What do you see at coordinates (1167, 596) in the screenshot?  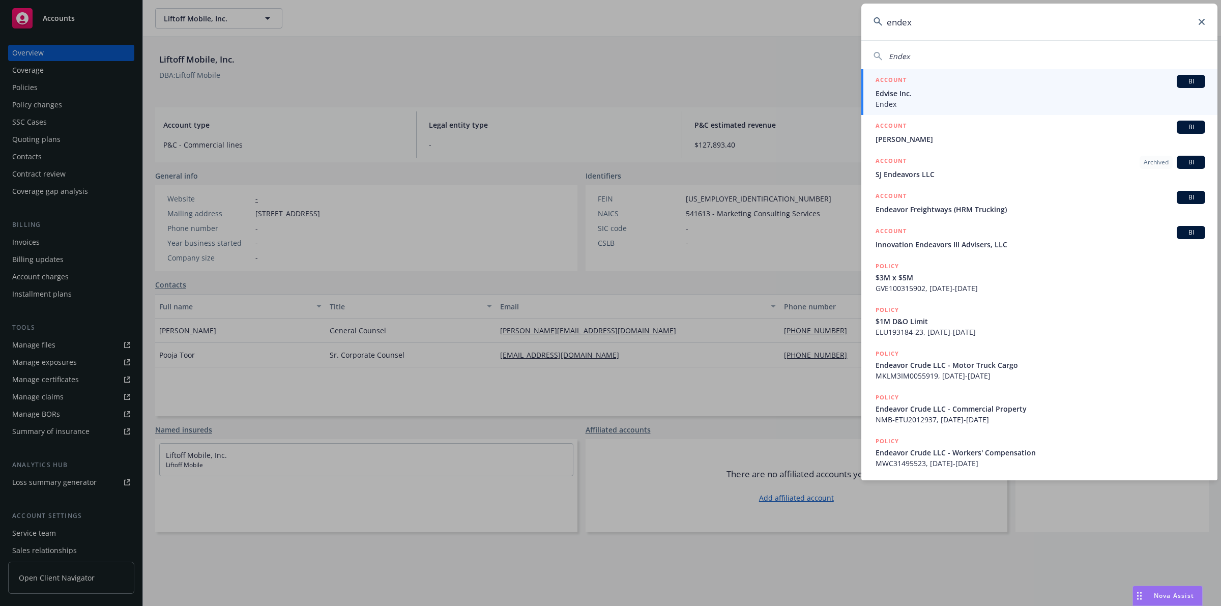 I see `button: Nova Assist` at bounding box center [1167, 596].